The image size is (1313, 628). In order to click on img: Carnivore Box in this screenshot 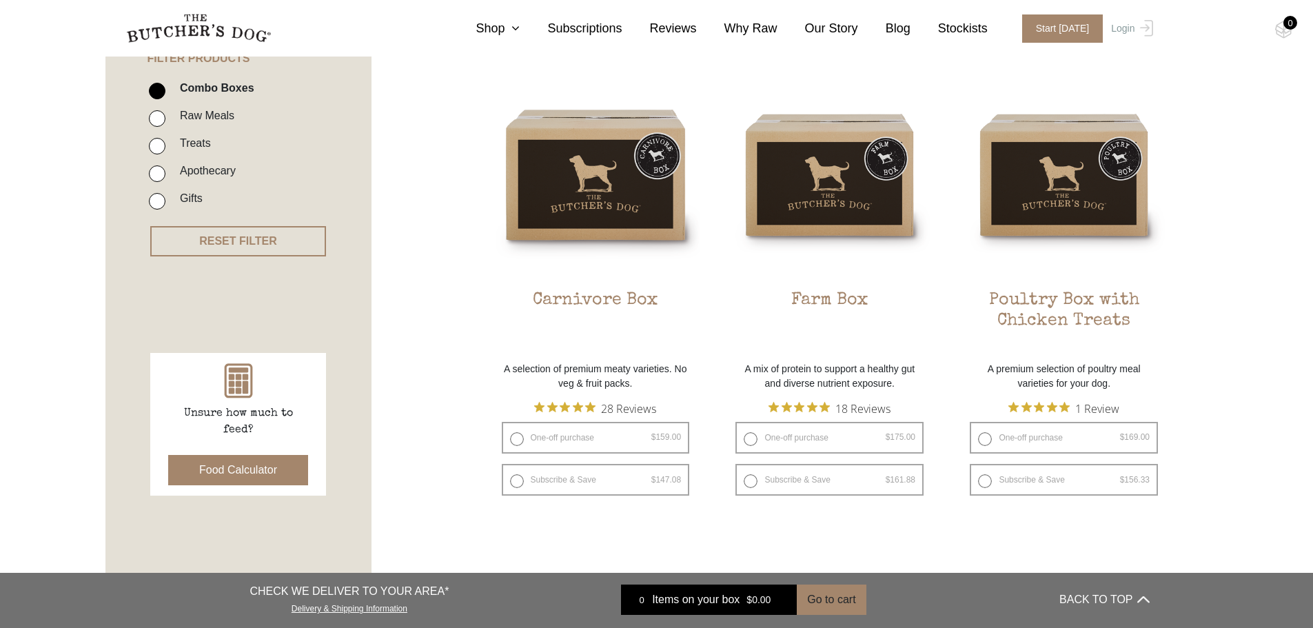, I will do `click(596, 174)`.